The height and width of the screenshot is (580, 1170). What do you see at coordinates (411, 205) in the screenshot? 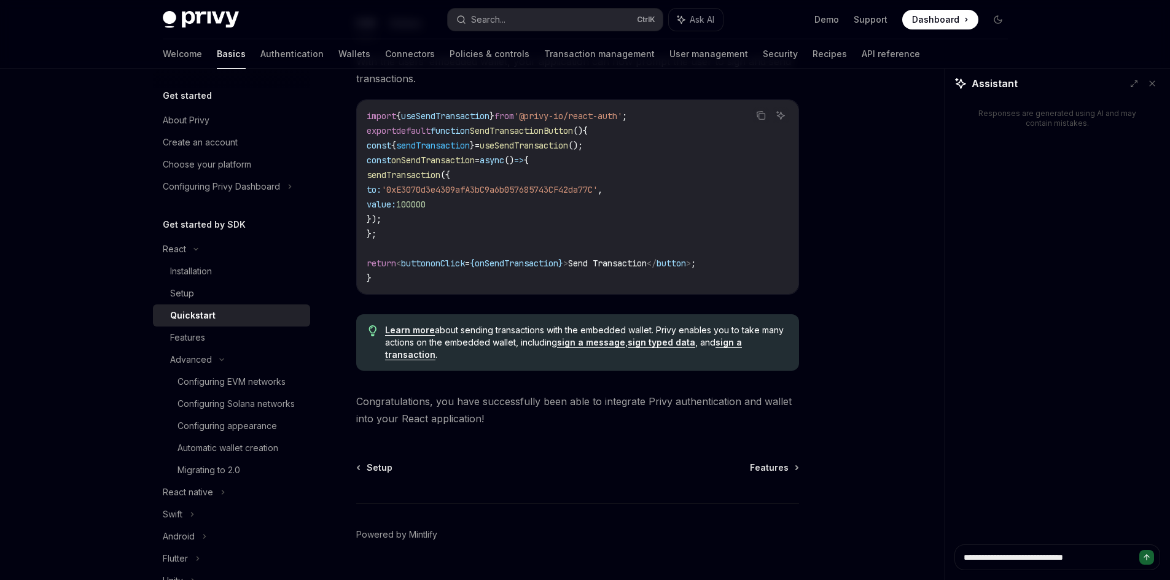
I see `span: 100000` at bounding box center [411, 205].